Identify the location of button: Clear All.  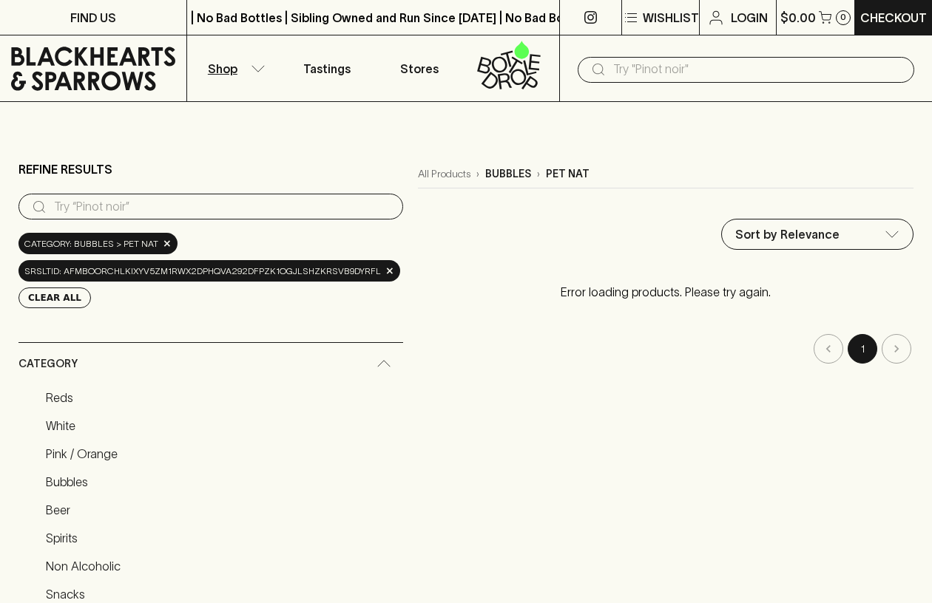
(55, 298).